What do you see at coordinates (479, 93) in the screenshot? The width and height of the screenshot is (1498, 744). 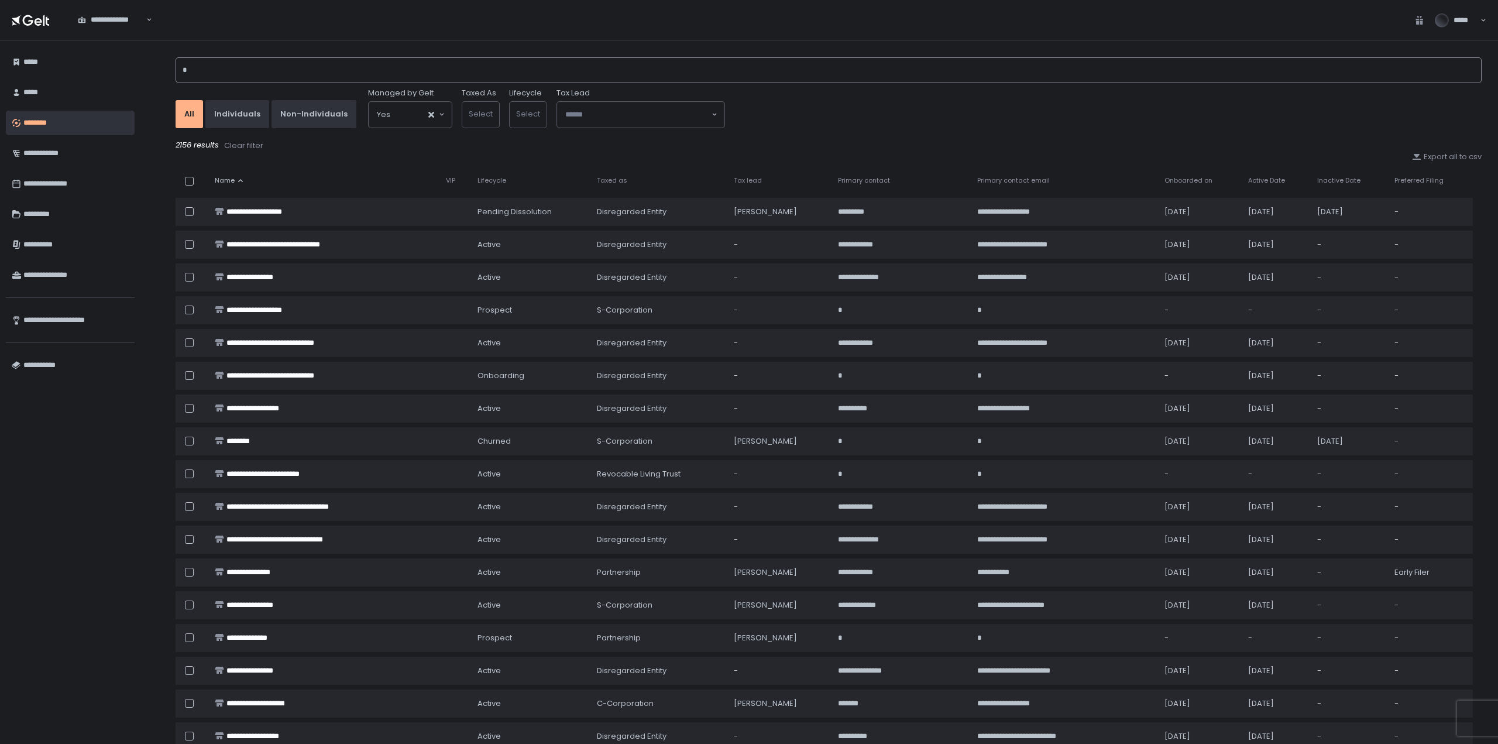 I see `label: Taxed As` at bounding box center [479, 93].